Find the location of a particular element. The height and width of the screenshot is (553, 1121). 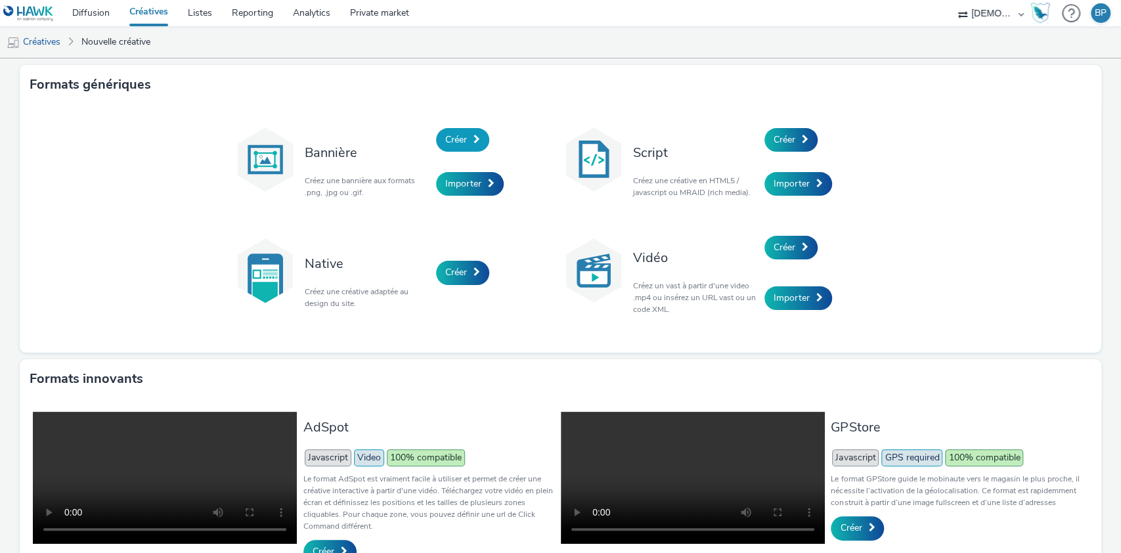

img: undefined Logo is located at coordinates (28, 13).